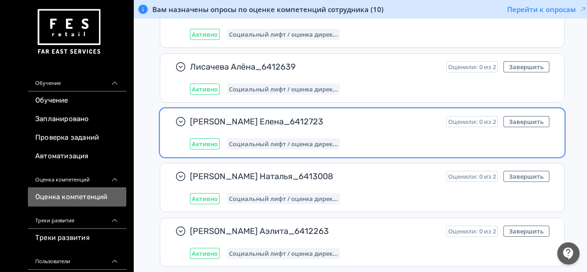 The height and width of the screenshot is (272, 587). Describe the element at coordinates (77, 238) in the screenshot. I see `a: Треки развития` at that location.